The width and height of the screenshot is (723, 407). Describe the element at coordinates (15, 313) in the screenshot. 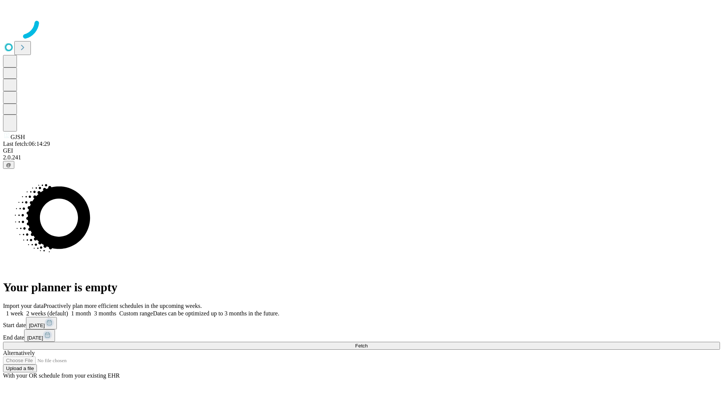

I see `span: 1 week` at that location.